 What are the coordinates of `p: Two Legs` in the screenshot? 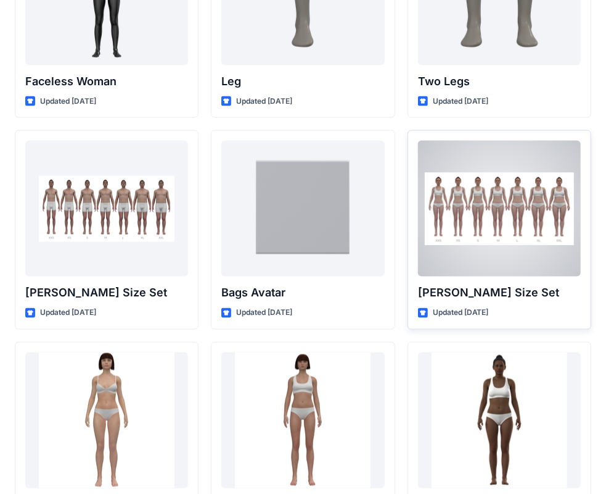 It's located at (500, 81).